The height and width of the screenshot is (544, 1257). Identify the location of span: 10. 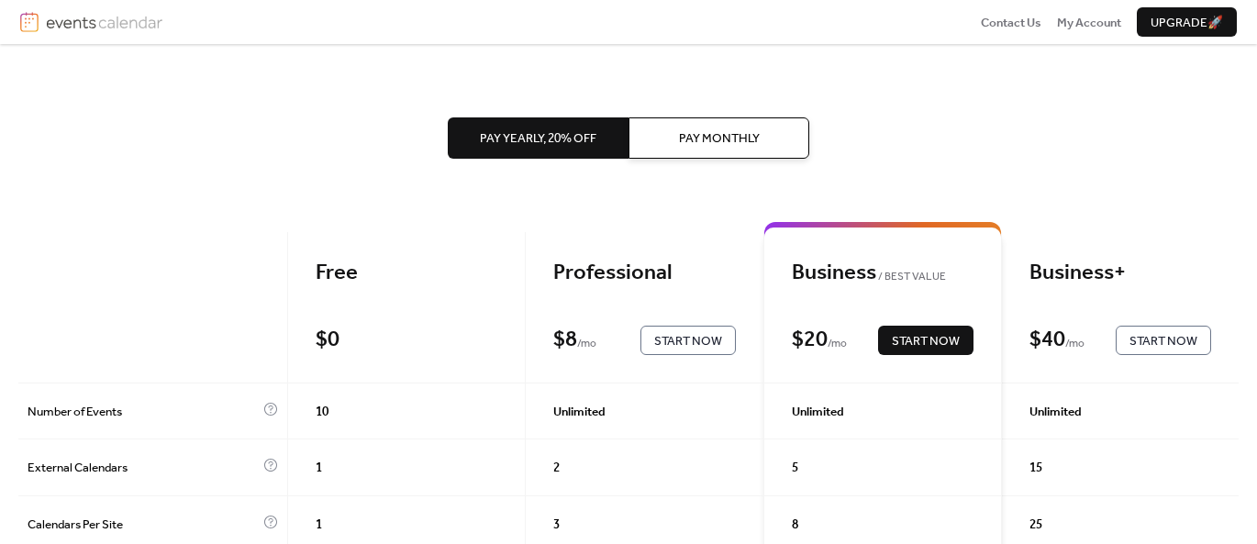
(322, 412).